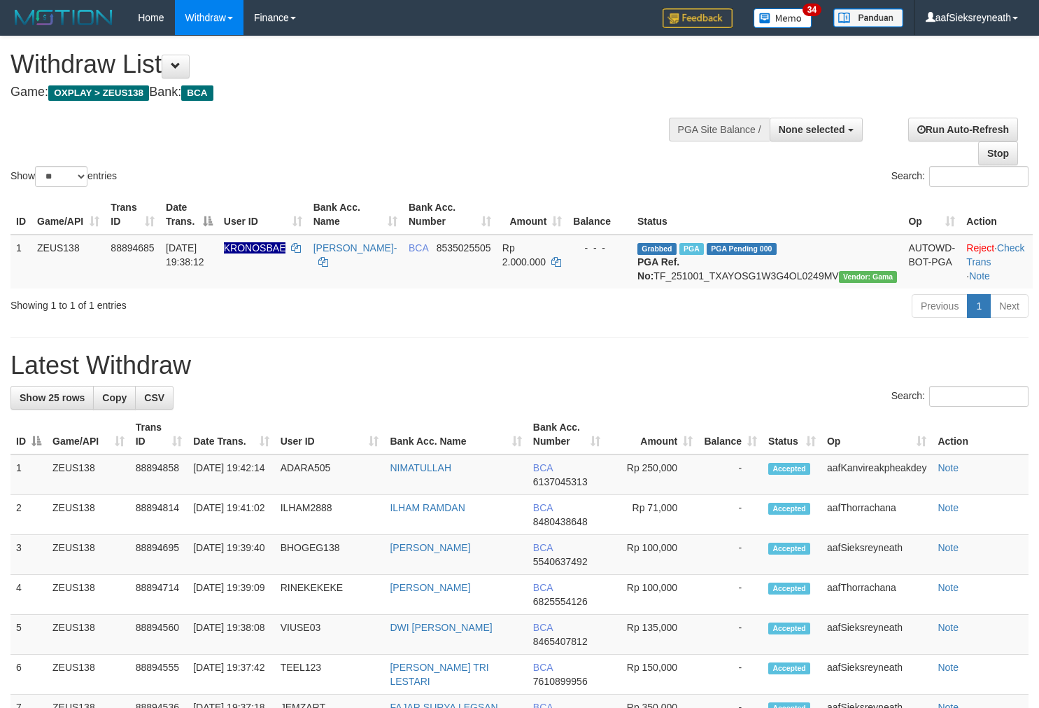 The image size is (1039, 708). What do you see at coordinates (963, 129) in the screenshot?
I see `a: Run Auto-Refresh` at bounding box center [963, 129].